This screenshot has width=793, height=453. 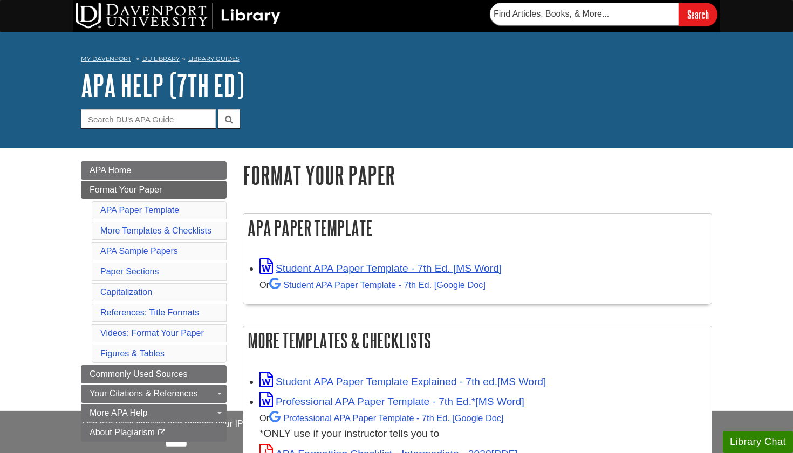 What do you see at coordinates (154, 413) in the screenshot?
I see `a: More APA Help` at bounding box center [154, 413].